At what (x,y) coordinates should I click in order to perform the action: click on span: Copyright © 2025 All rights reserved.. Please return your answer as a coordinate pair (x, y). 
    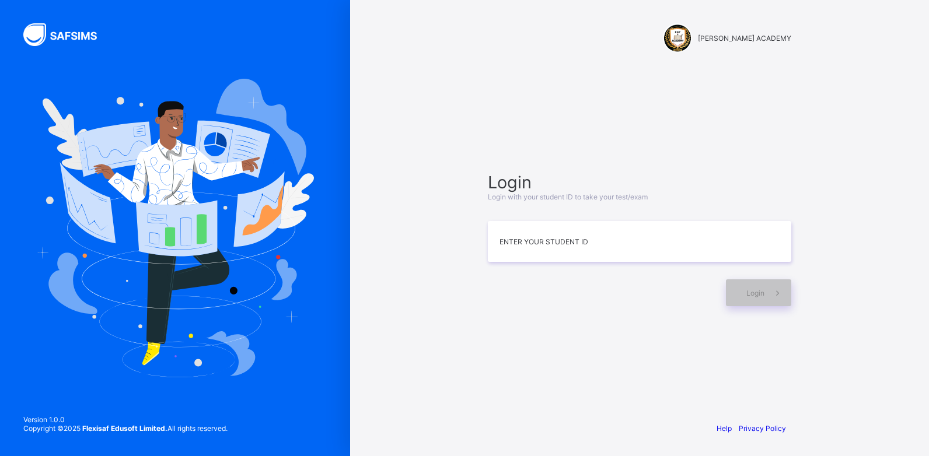
    Looking at the image, I should click on (125, 428).